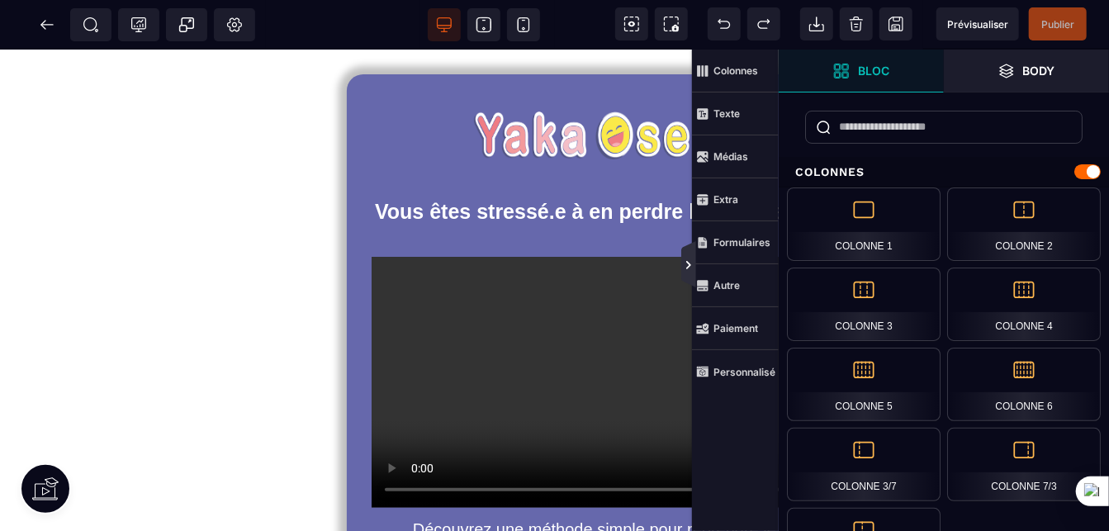 This screenshot has width=1109, height=531. What do you see at coordinates (1058, 24) in the screenshot?
I see `span: Publier` at bounding box center [1058, 24].